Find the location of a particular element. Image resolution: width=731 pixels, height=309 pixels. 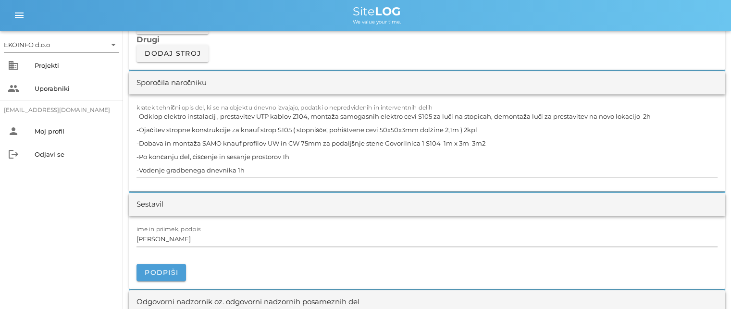

div: Projekti is located at coordinates (75, 65).